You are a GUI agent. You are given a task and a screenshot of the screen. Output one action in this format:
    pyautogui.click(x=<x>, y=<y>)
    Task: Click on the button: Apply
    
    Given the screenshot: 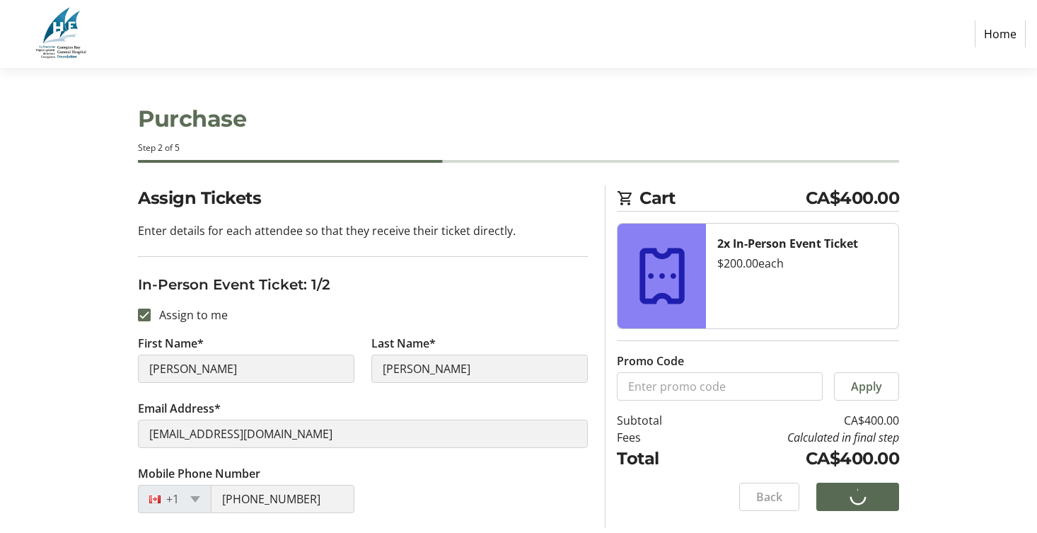 What is the action you would take?
    pyautogui.click(x=867, y=386)
    